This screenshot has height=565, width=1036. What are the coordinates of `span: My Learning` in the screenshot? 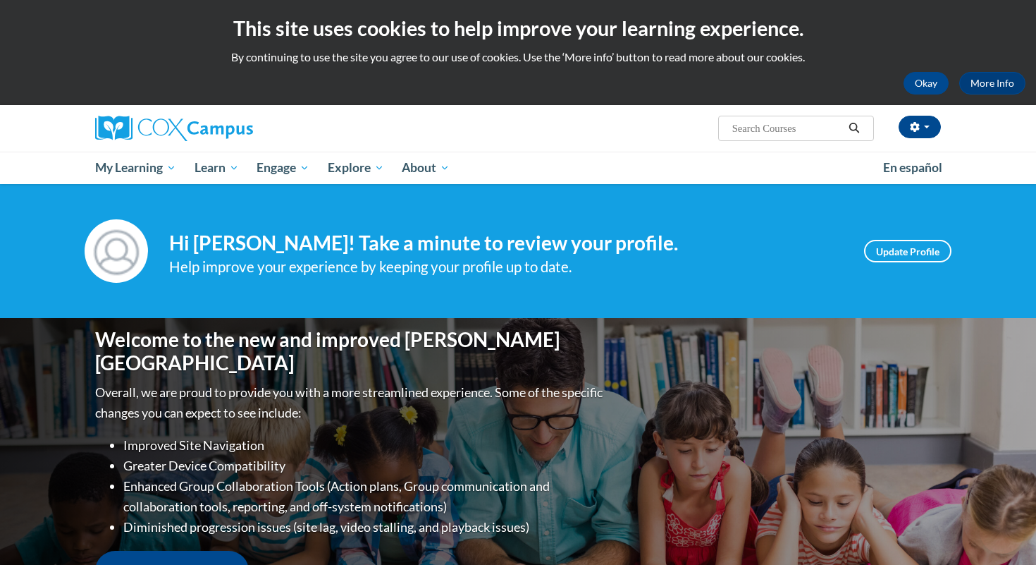 It's located at (135, 168).